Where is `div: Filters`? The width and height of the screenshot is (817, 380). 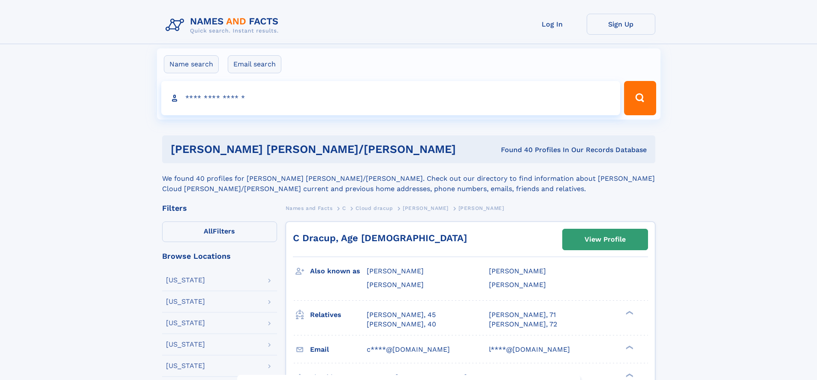 div: Filters is located at coordinates (220, 208).